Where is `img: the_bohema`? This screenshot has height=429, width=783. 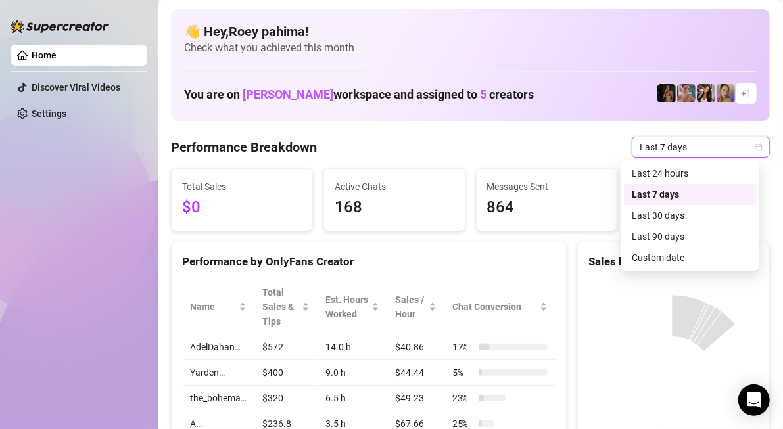 img: the_bohema is located at coordinates (667, 93).